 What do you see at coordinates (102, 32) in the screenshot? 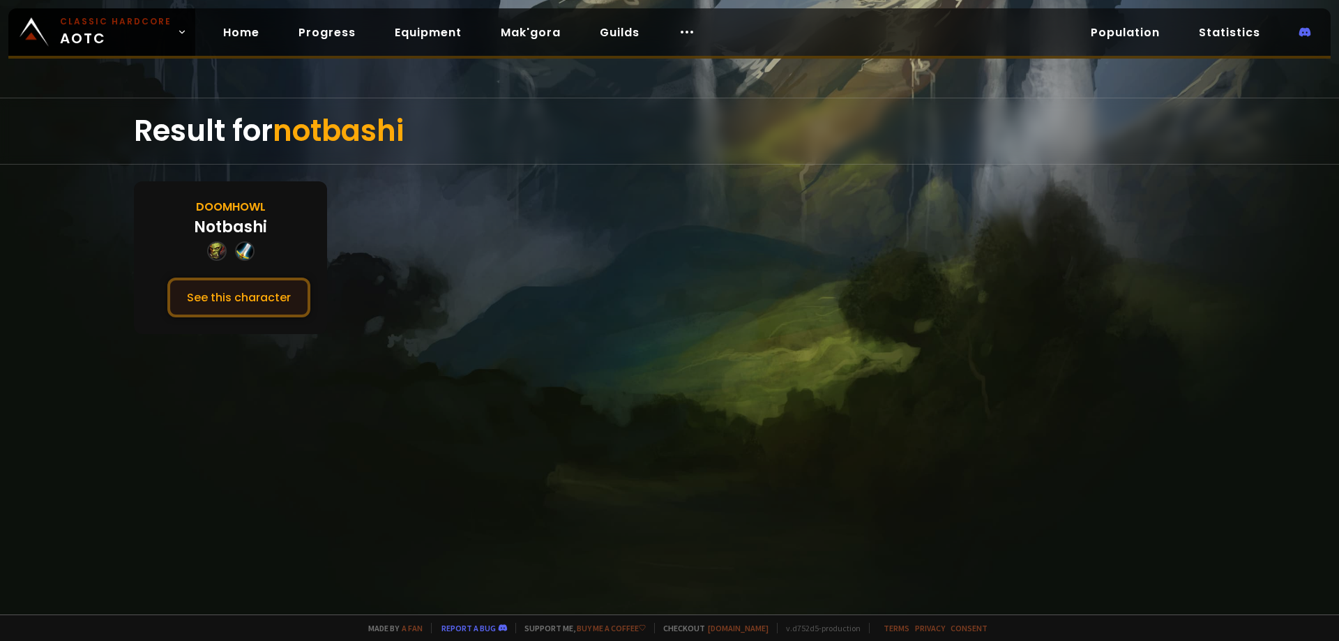
I see `a: Classic HardcoreAOTC` at bounding box center [102, 32].